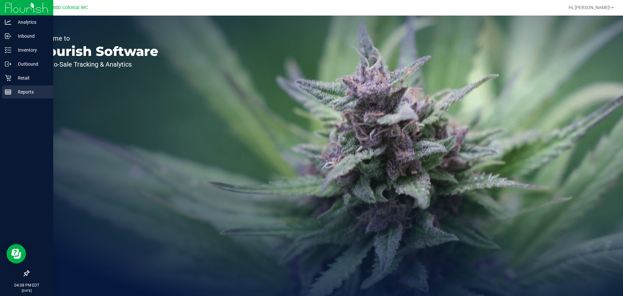  What do you see at coordinates (8, 64) in the screenshot?
I see `inline-svg: Outbound` at bounding box center [8, 64].